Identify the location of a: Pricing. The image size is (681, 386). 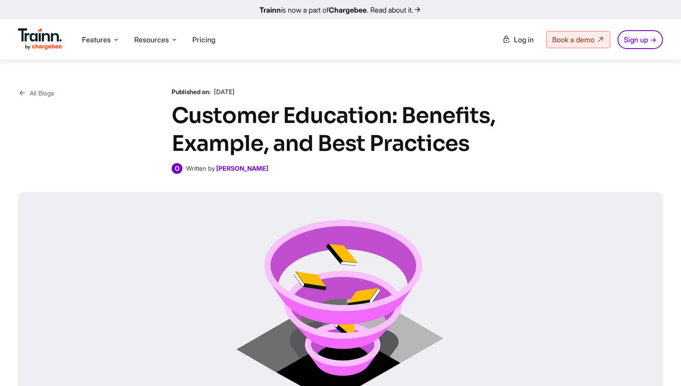
(204, 40).